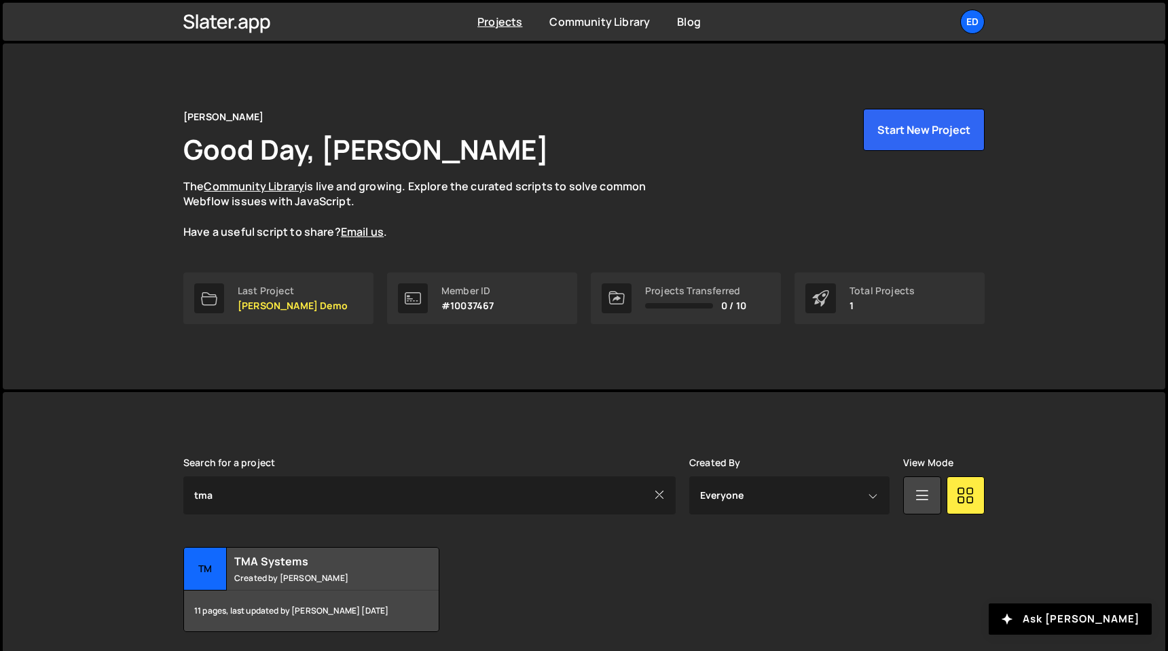 This screenshot has height=651, width=1168. What do you see at coordinates (429, 495) in the screenshot?
I see `input: Type your project...` at bounding box center [429, 495].